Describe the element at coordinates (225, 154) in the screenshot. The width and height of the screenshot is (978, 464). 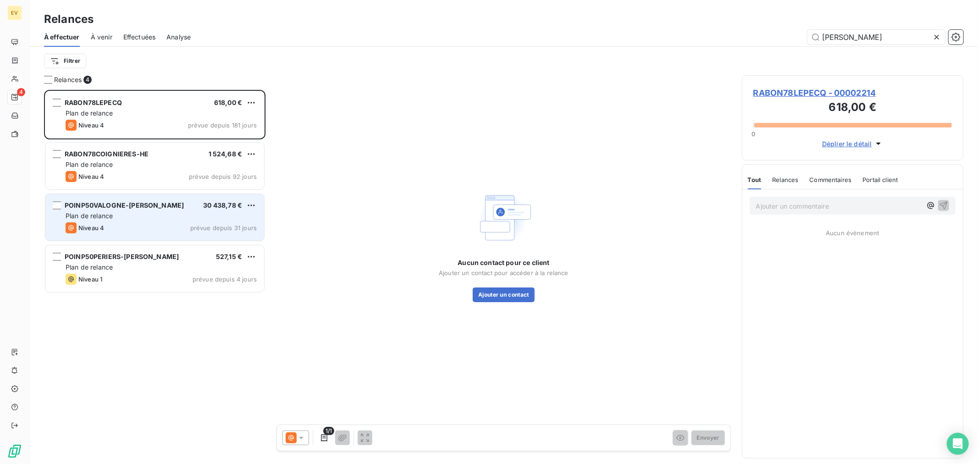
I see `span: 1 524,68 €` at that location.